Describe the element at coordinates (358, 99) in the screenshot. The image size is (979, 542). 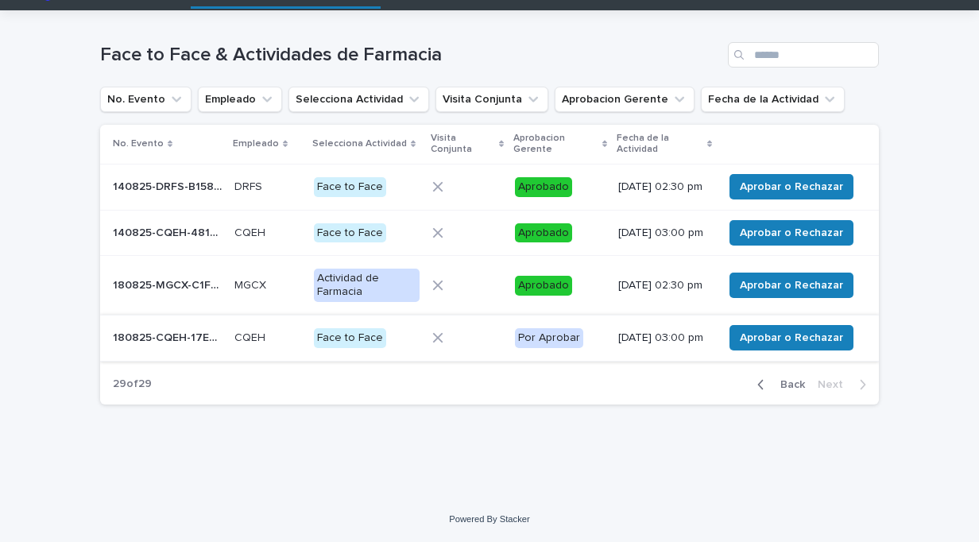
I see `button: Selecciona Actividad` at that location.